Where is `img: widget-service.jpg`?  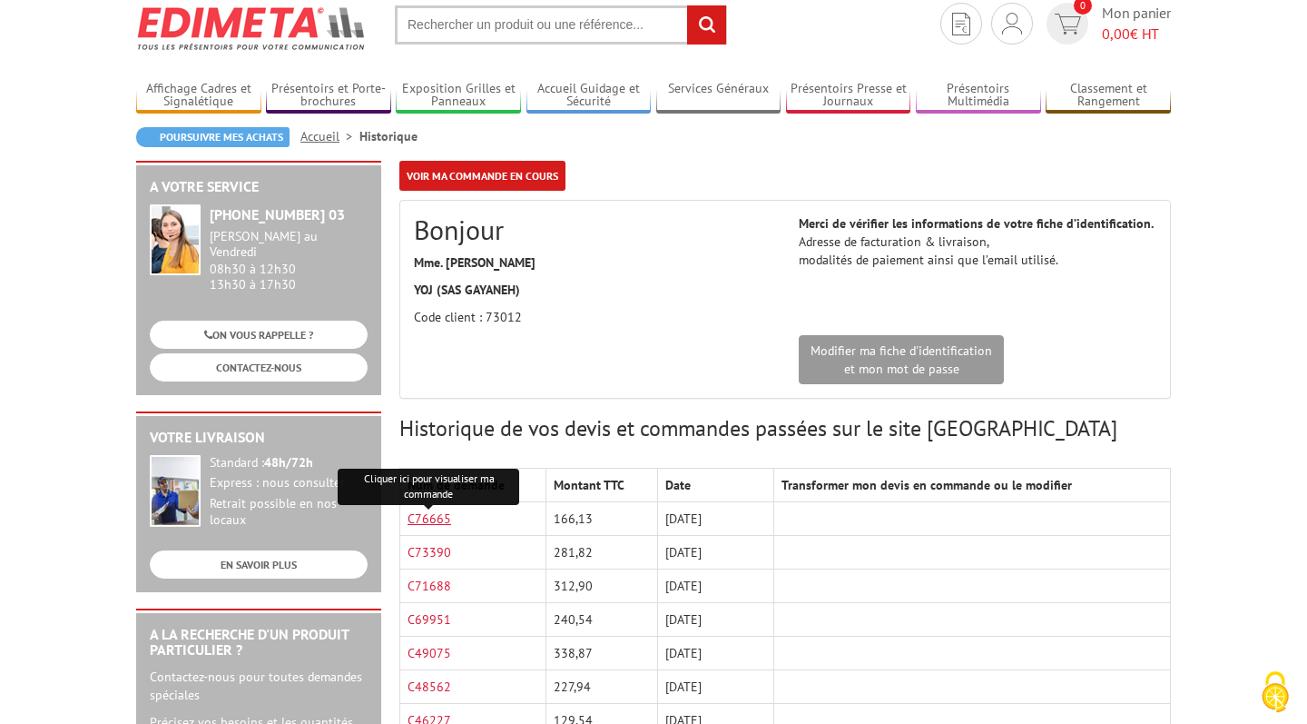
img: widget-service.jpg is located at coordinates (175, 240).